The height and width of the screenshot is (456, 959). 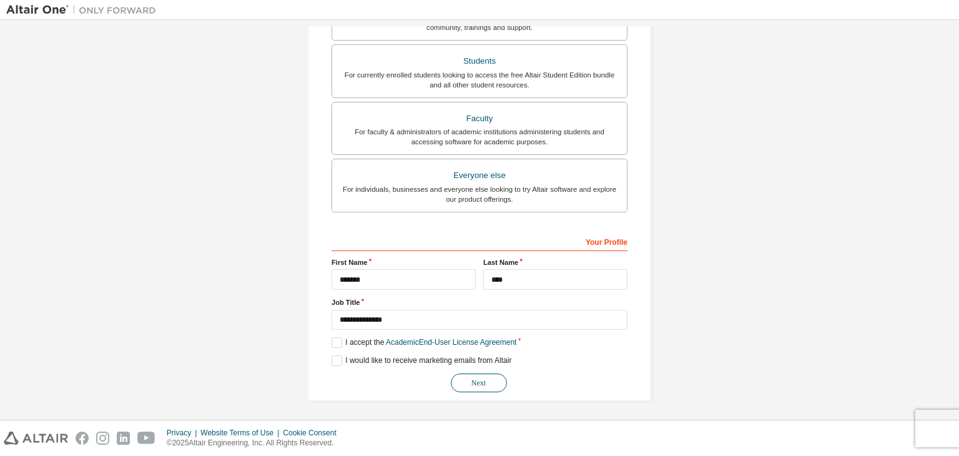 I want to click on div: For faculty & administrators of academic institutions administering students and accessing softwa..., so click(x=479, y=137).